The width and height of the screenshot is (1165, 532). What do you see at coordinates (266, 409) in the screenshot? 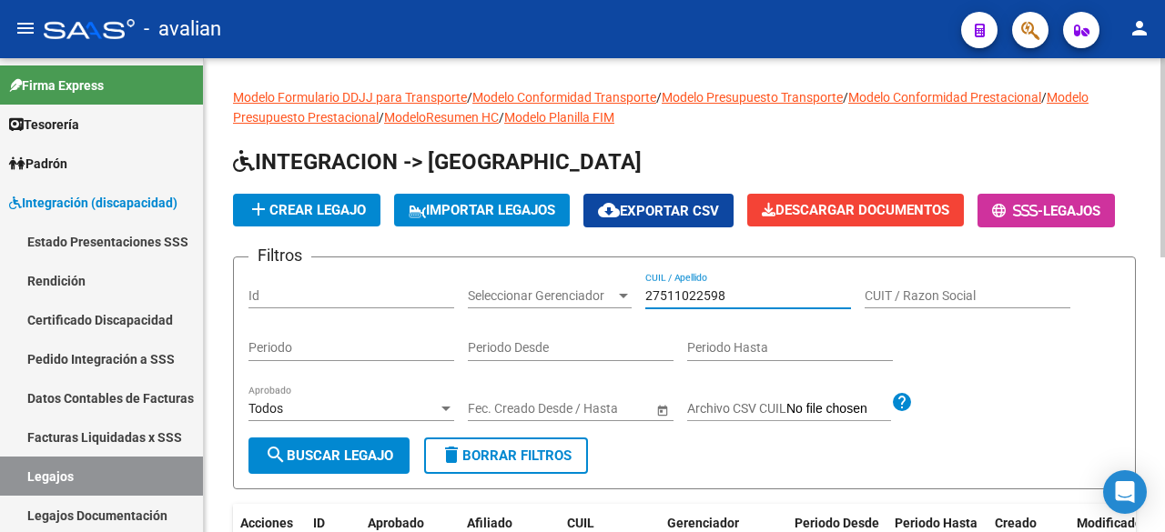
I see `span: Todos` at bounding box center [266, 409].